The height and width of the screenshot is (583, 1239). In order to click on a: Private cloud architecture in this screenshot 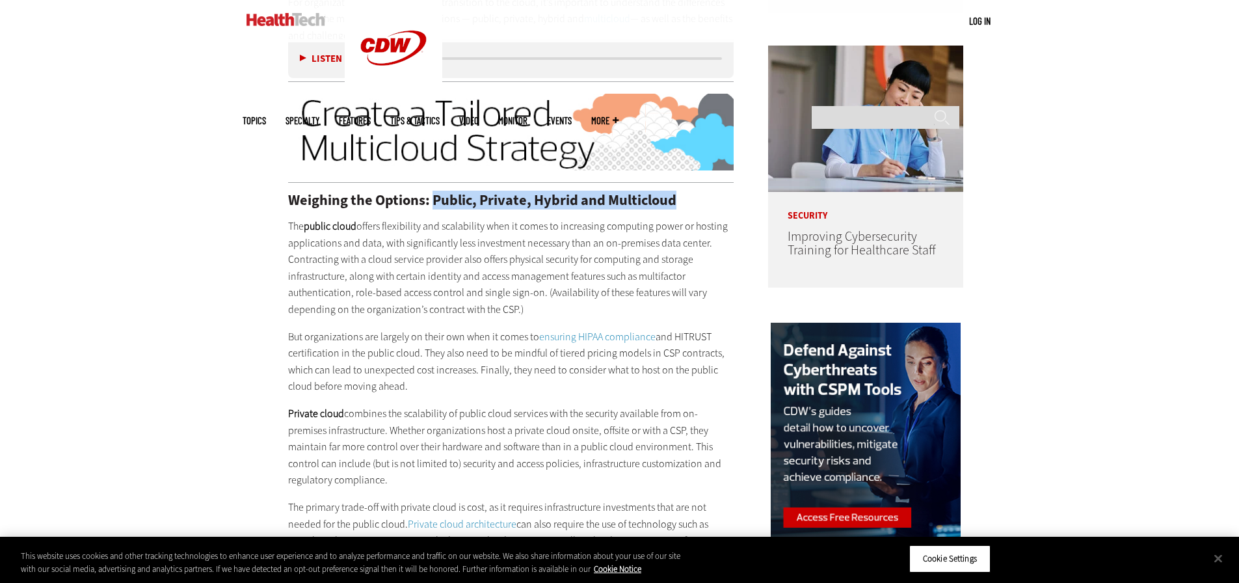, I will do `click(462, 524)`.